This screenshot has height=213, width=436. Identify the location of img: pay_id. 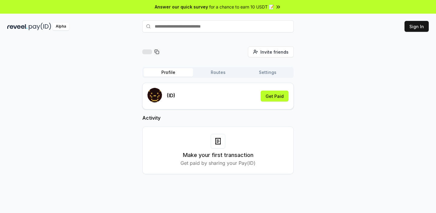
(40, 26).